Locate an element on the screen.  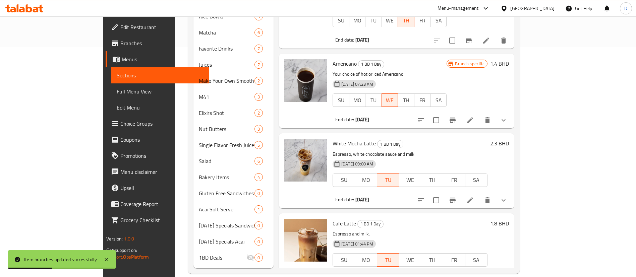
div: Elixirs Shot2 is located at coordinates (233, 113).